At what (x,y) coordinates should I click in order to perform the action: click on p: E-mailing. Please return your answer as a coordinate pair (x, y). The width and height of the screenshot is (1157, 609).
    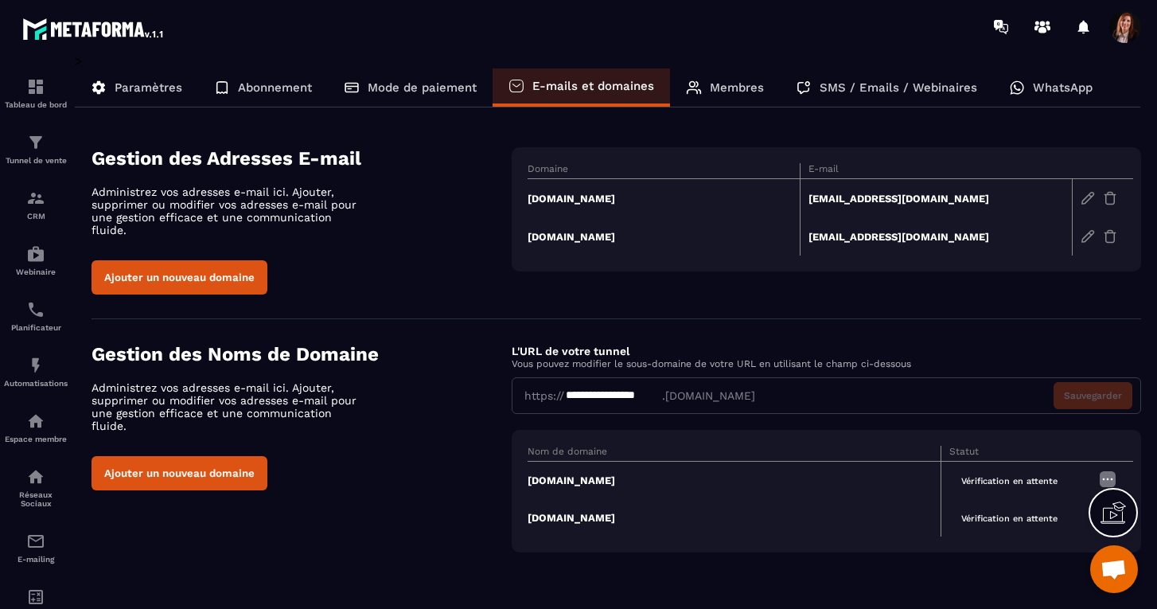
    Looking at the image, I should click on (36, 559).